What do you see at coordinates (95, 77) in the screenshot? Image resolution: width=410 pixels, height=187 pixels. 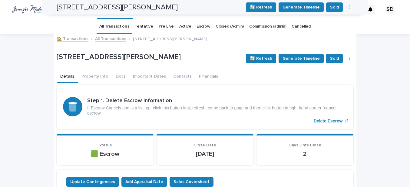 I see `button: Property Info` at bounding box center [95, 77].